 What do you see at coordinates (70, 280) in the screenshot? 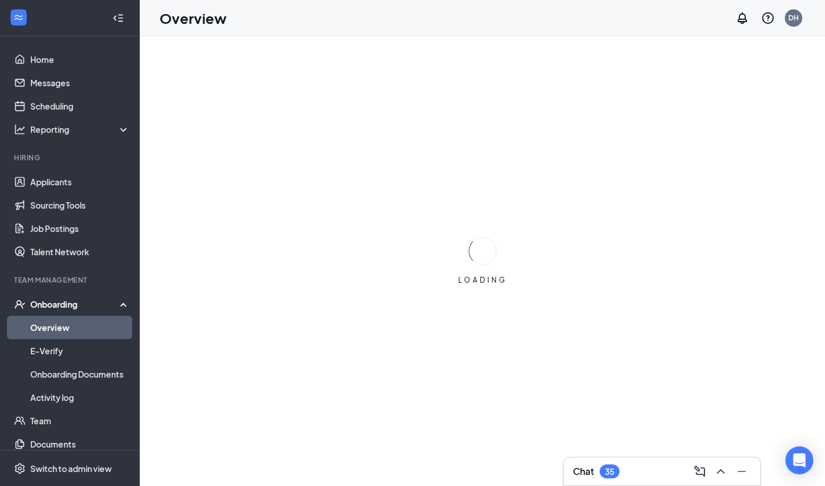
I see `div: Team Management` at bounding box center [70, 280].